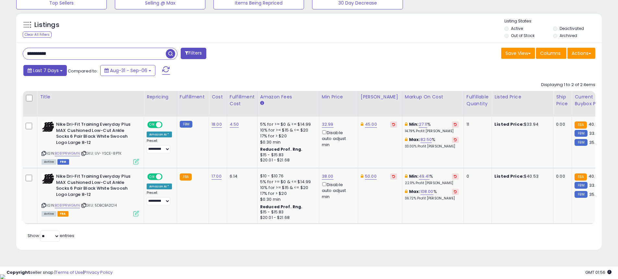 Image resolution: width=618 pixels, height=279 pixels. I want to click on span: Aug-31 - Sep-06, so click(128, 70).